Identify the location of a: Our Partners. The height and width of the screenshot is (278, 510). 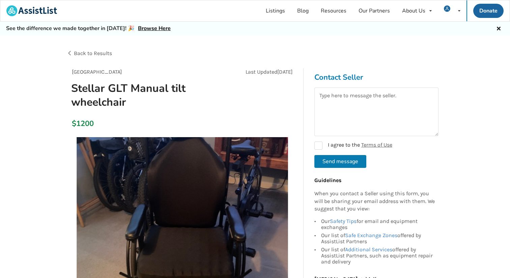
(374, 11).